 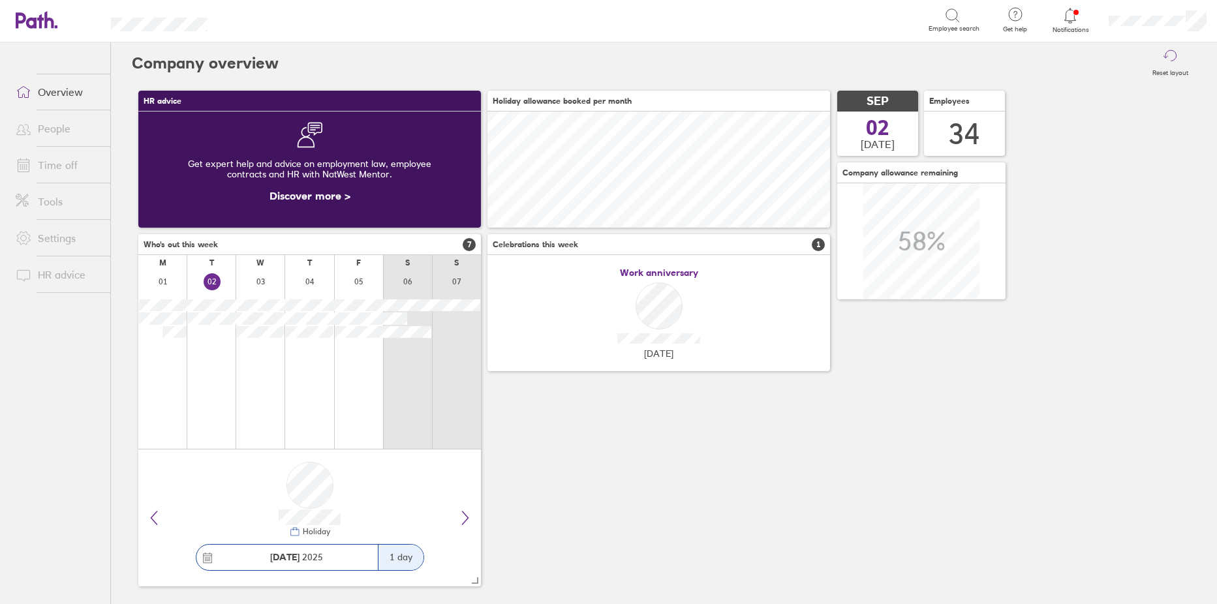 I want to click on a: Discover more >, so click(x=310, y=196).